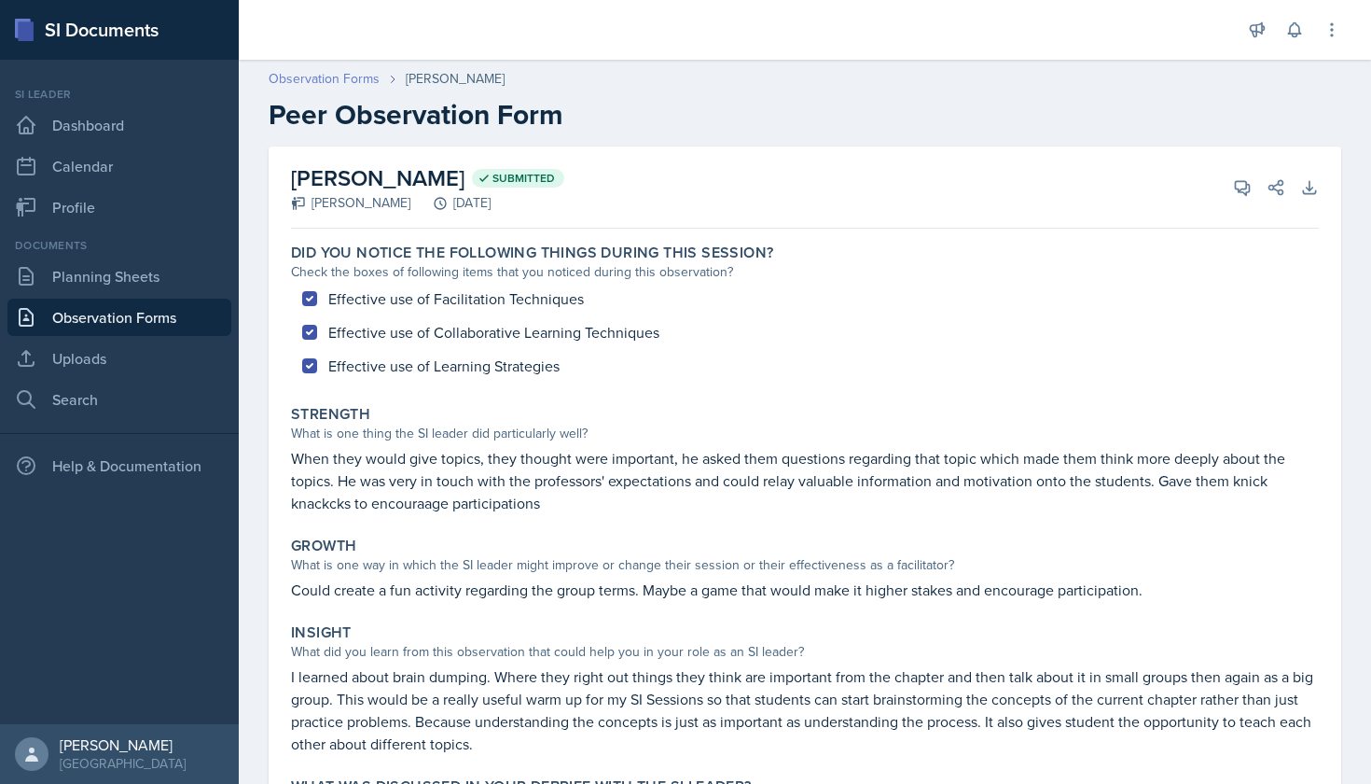 This screenshot has width=1371, height=784. I want to click on p: I learned about brain dumping. Where they right out things they think are important from the chap..., so click(805, 710).